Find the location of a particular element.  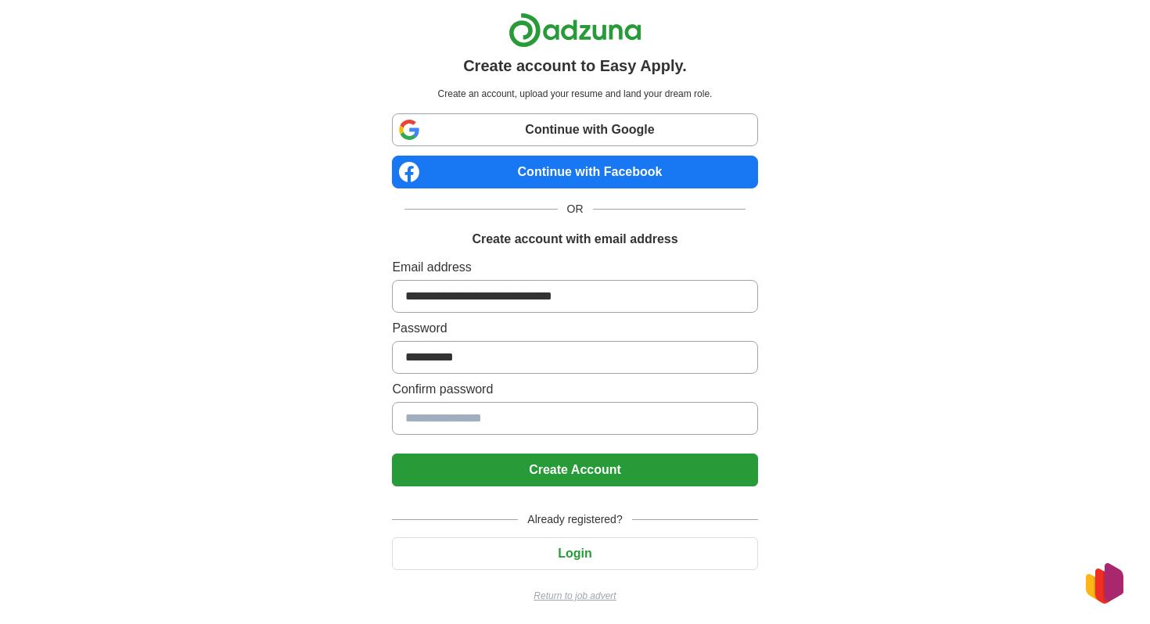

span: Already registered? is located at coordinates (574, 520).